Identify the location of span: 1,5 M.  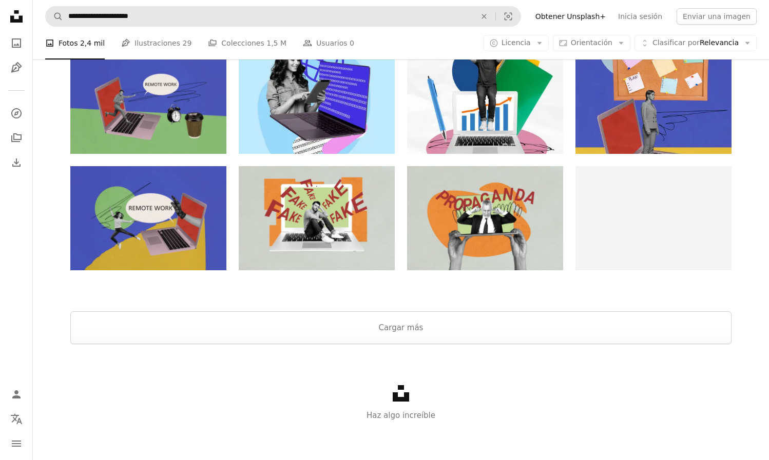
(276, 43).